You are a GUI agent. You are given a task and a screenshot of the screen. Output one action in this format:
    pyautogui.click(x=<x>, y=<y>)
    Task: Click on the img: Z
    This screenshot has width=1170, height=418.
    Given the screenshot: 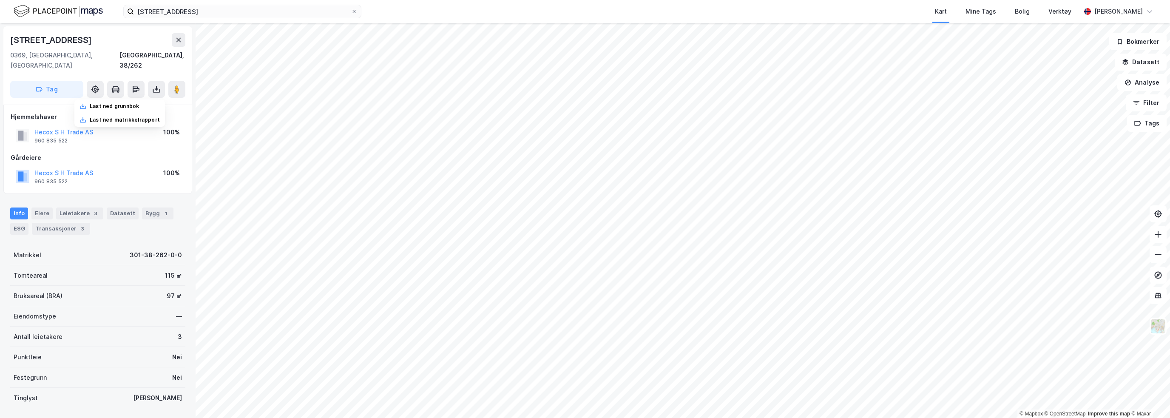 What is the action you would take?
    pyautogui.click(x=1158, y=326)
    